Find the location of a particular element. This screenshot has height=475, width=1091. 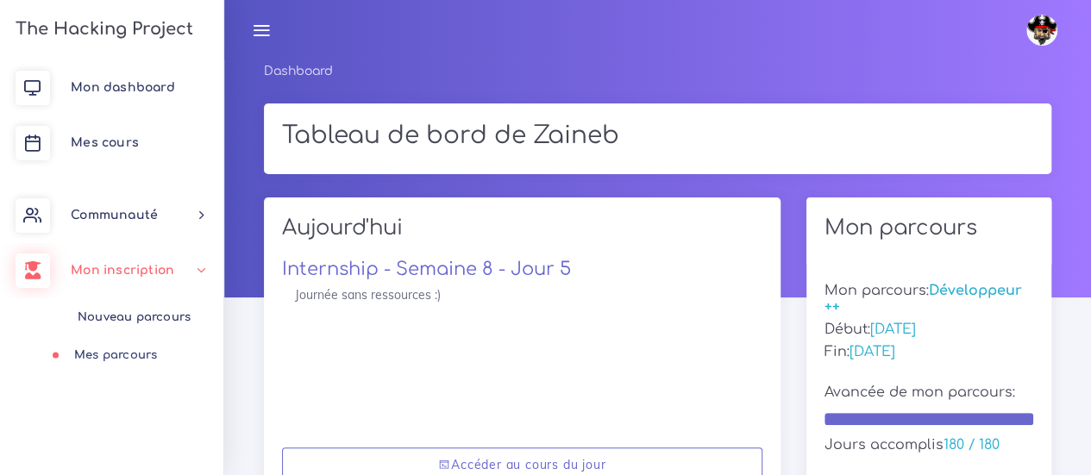

span: 180 / 180 is located at coordinates (971, 445).